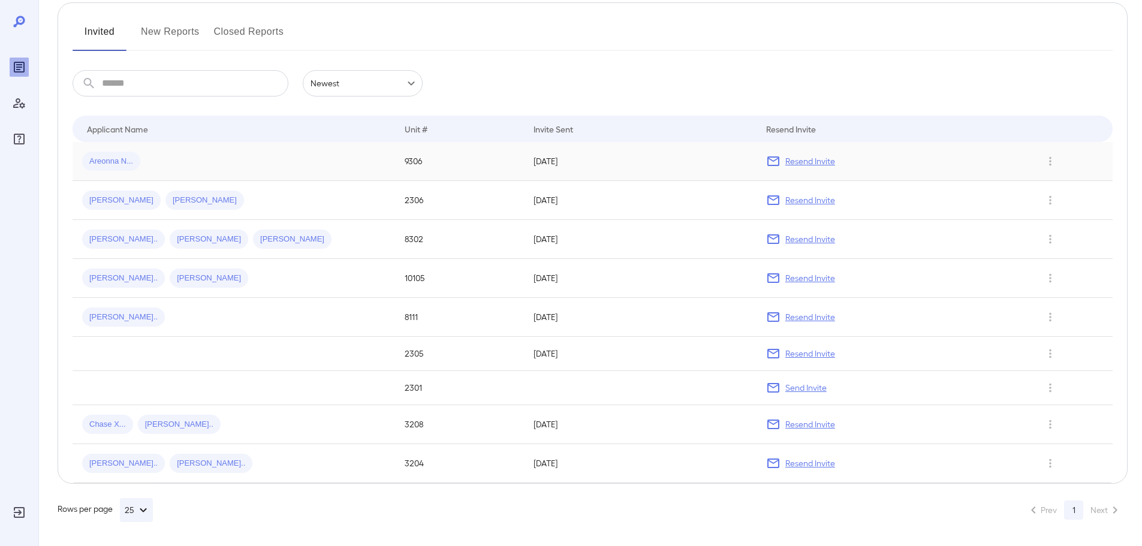 The image size is (1142, 546). I want to click on td: 9306, so click(459, 161).